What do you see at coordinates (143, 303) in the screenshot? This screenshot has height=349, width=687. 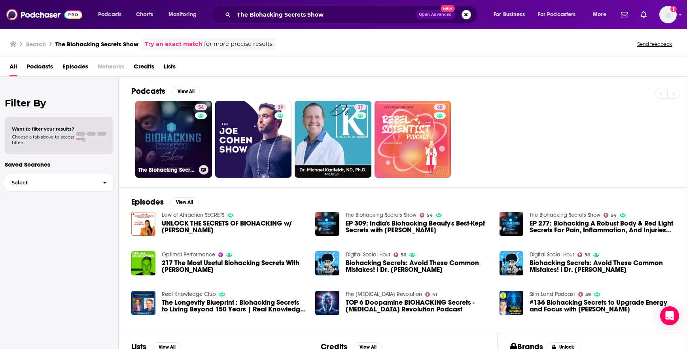 I see `img: The Longevity Blueprint : Biohacking Secrets to Living Beyond 150 Years | Real Knowledge Club Sho...` at bounding box center [143, 303].